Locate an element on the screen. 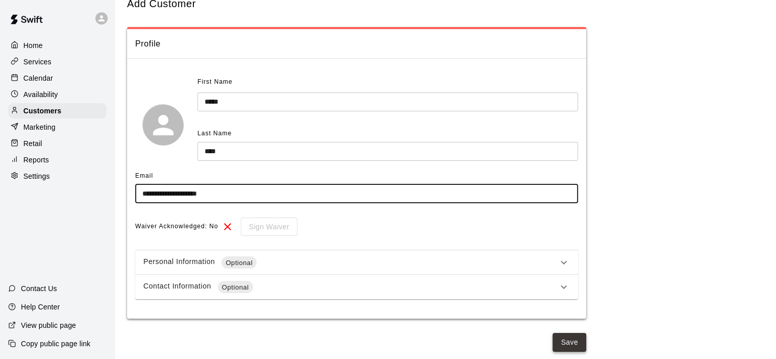 The image size is (776, 359). span: Email is located at coordinates (144, 175).